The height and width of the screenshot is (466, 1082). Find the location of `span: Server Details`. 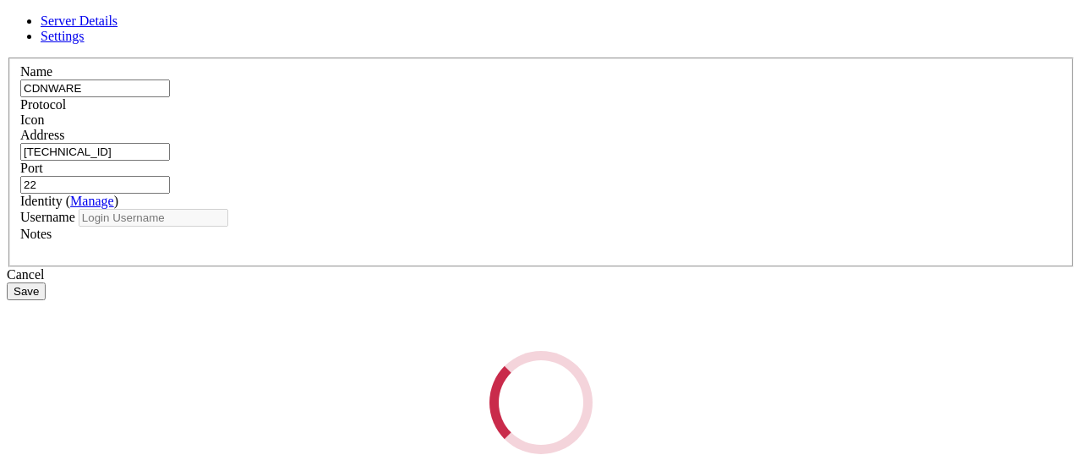

span: Server Details is located at coordinates (79, 20).